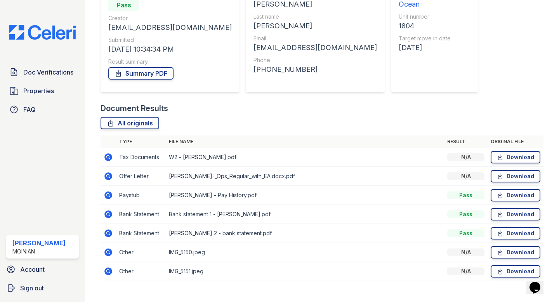  What do you see at coordinates (170, 62) in the screenshot?
I see `div: Result summary` at bounding box center [170, 62].